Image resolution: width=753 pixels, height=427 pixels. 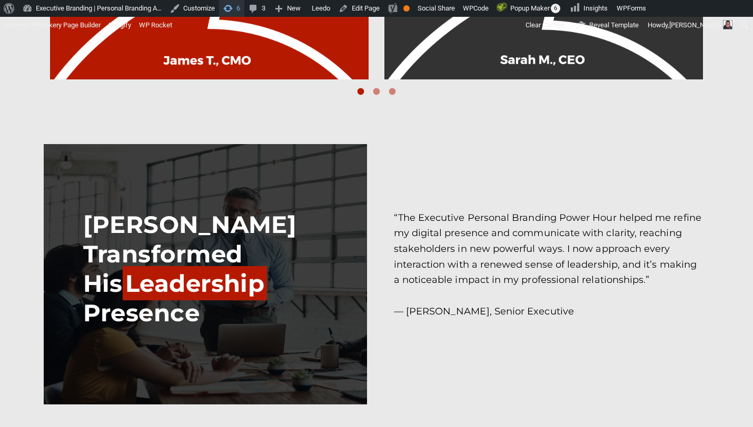 I want to click on span: Reveal Template, so click(x=614, y=25).